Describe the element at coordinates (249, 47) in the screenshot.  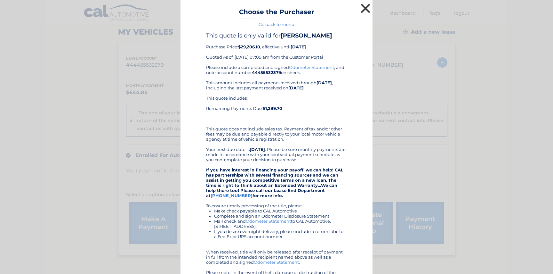
I see `b: $29,206.10` at that location.